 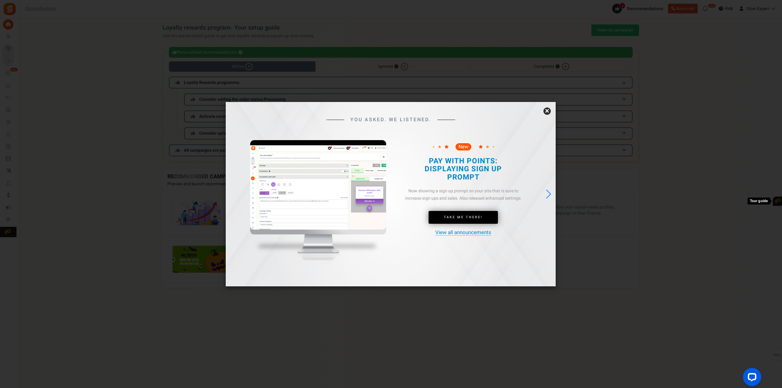 What do you see at coordinates (759, 201) in the screenshot?
I see `div: Tour guide` at bounding box center [759, 201].